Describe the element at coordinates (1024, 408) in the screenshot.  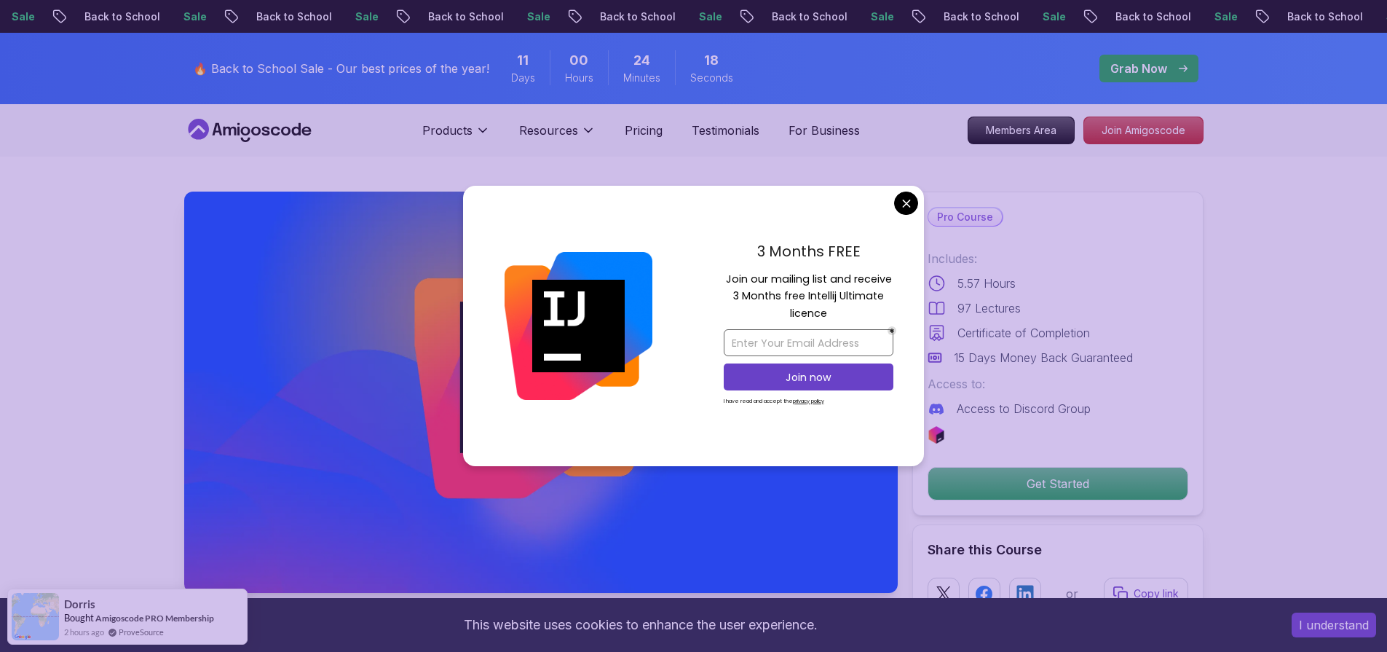
I see `p: Access to Discord Group` at that location.